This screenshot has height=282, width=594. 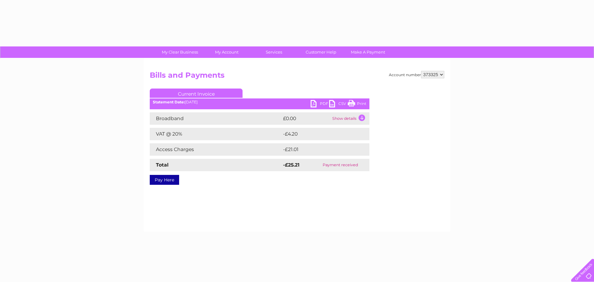 I want to click on td: -£4.20, so click(x=319, y=134).